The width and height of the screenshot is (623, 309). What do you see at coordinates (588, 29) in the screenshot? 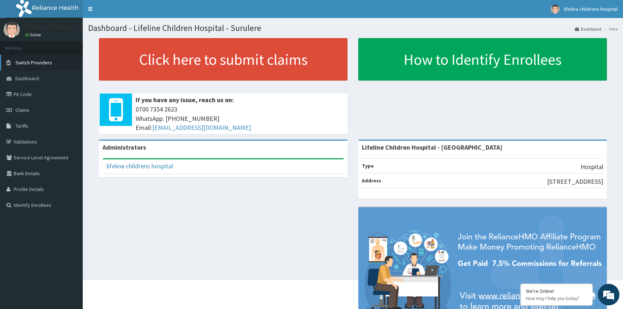
I see `a: Dashboard` at bounding box center [588, 29].